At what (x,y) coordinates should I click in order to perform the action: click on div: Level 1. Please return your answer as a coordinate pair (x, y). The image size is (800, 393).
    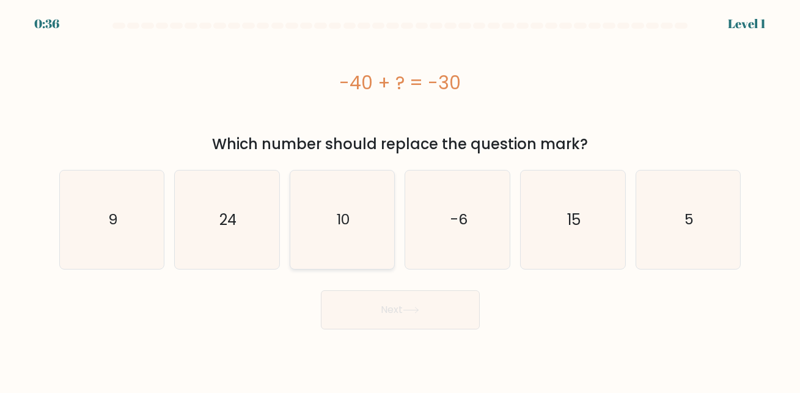
    Looking at the image, I should click on (747, 24).